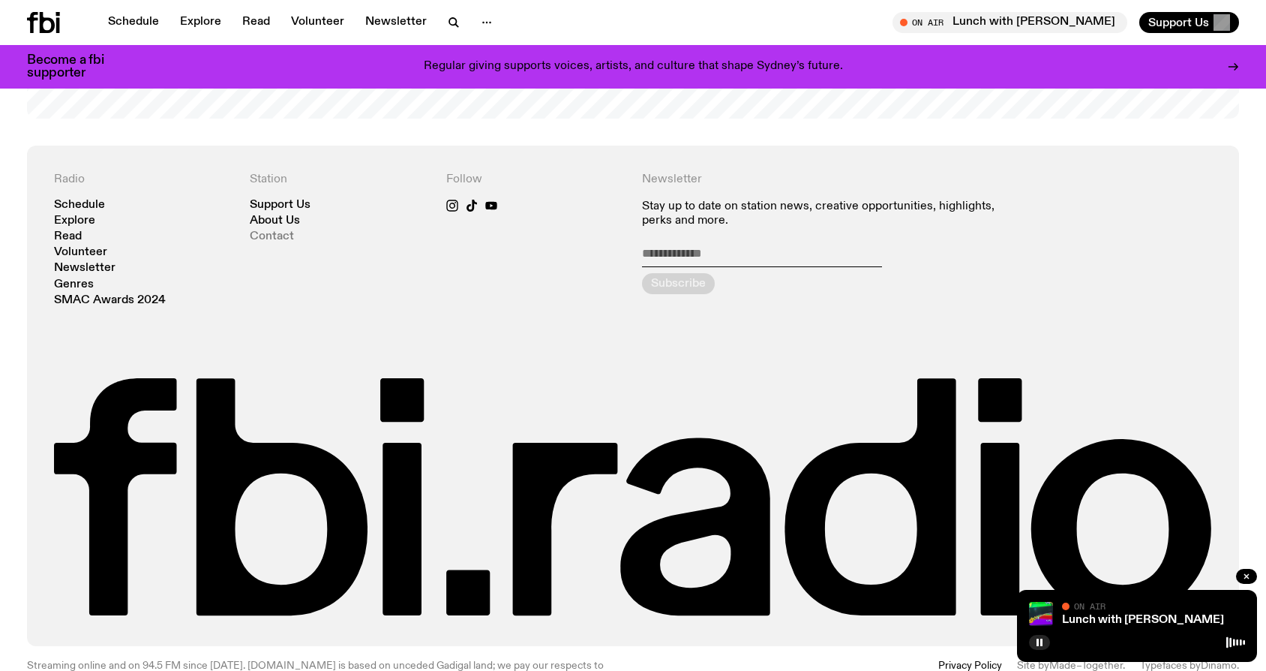 Image resolution: width=1266 pixels, height=671 pixels. Describe the element at coordinates (829, 179) in the screenshot. I see `h4: Newsletter` at that location.